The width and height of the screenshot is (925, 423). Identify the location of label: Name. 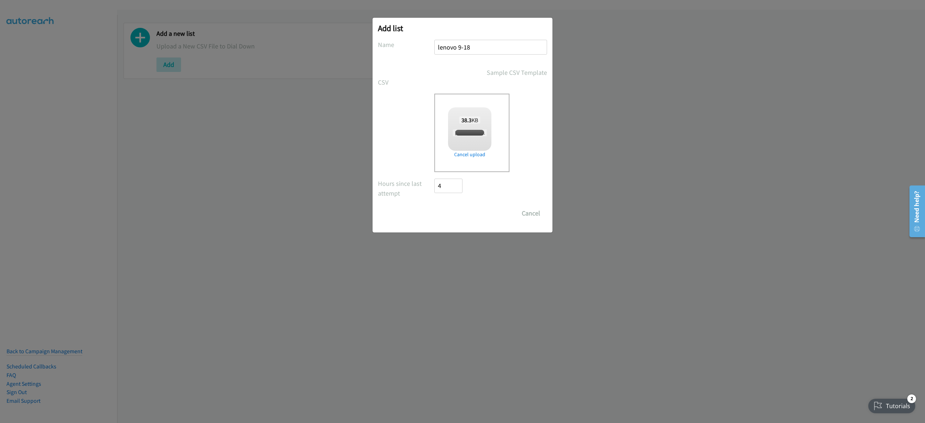
(406, 44).